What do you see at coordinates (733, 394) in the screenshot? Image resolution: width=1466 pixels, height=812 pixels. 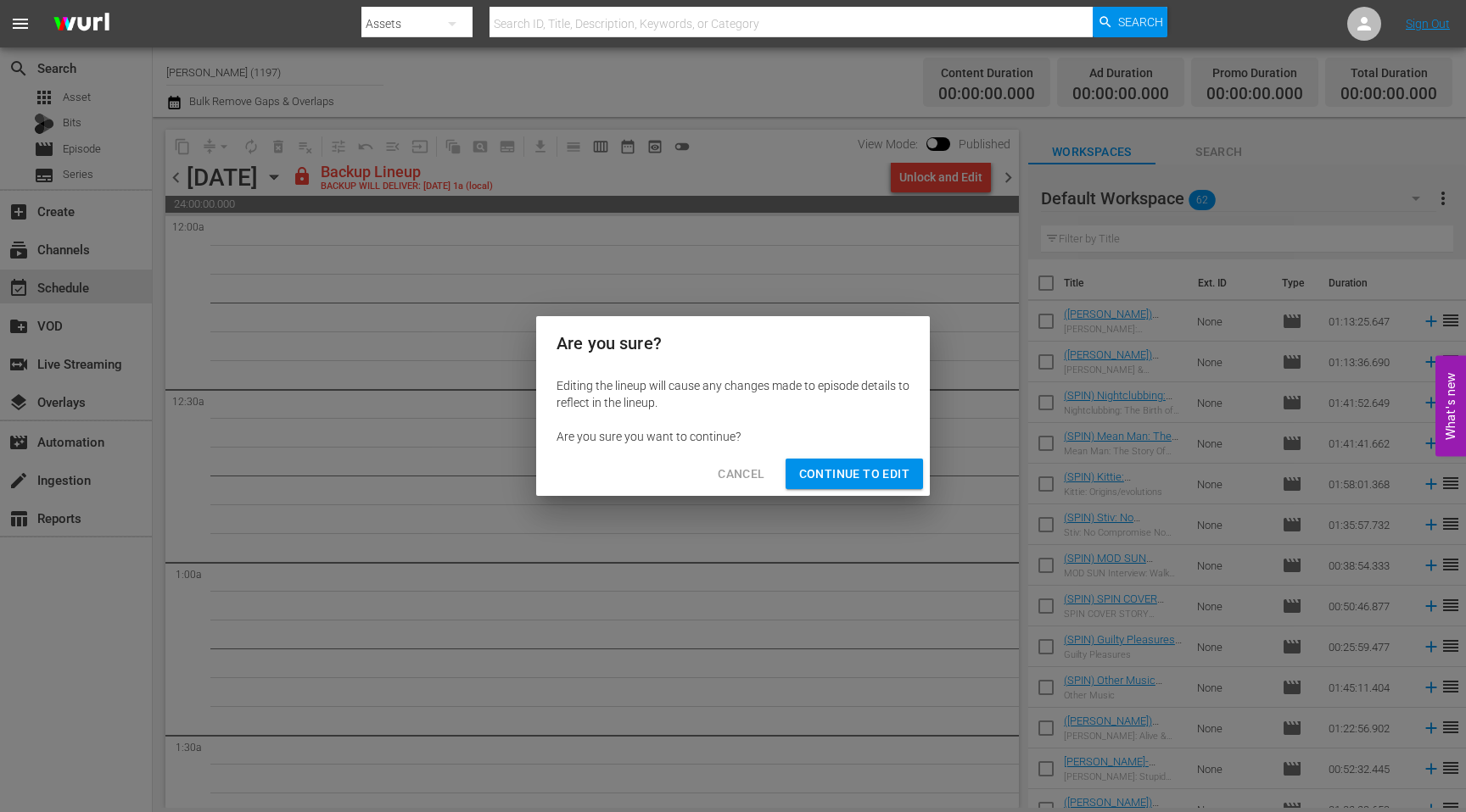 I see `div: Editing the lineup will cause any changes made to episode details to reflect in the lineup.` at bounding box center [733, 394].